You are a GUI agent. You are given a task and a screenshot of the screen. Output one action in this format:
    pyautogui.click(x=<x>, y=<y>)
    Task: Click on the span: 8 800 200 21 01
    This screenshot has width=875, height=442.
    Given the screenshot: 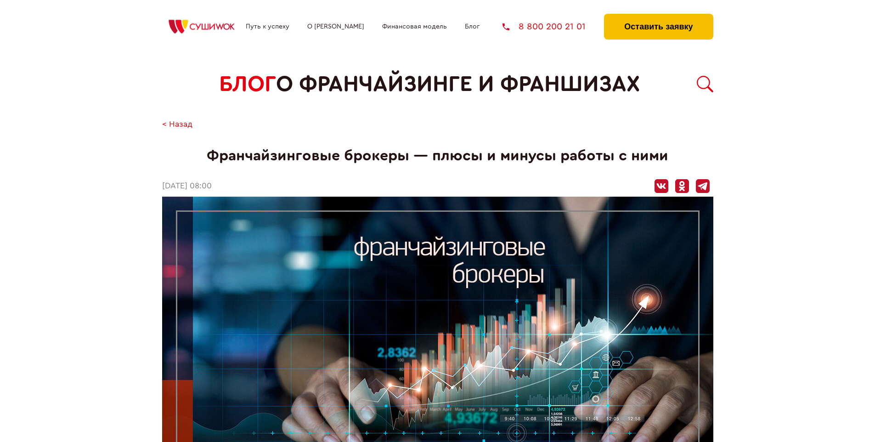 What is the action you would take?
    pyautogui.click(x=552, y=27)
    